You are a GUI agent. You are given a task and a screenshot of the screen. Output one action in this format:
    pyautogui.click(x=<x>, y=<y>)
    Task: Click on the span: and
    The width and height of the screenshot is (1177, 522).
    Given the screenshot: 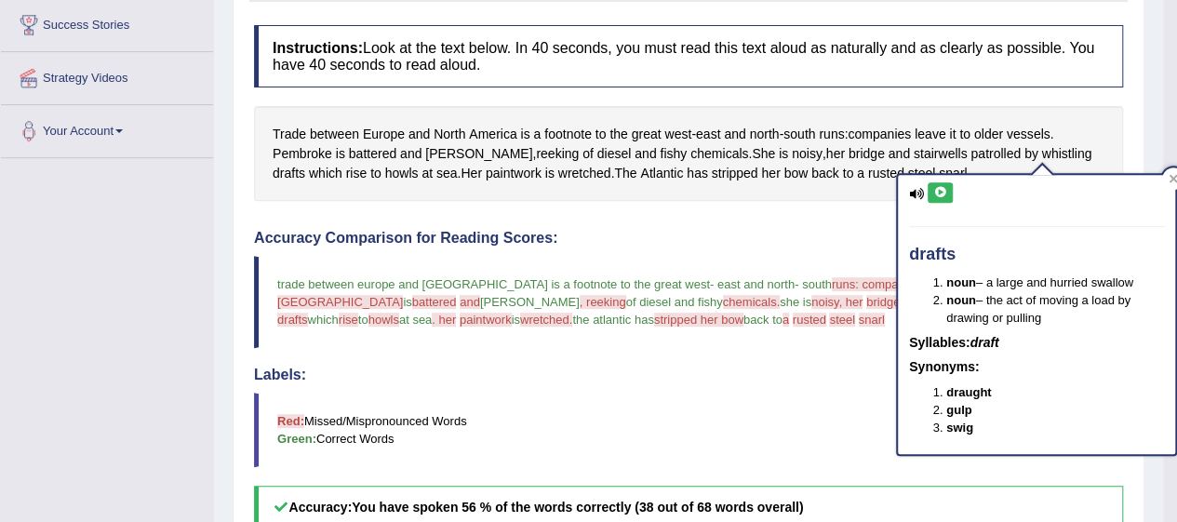 What is the action you would take?
    pyautogui.click(x=470, y=302)
    